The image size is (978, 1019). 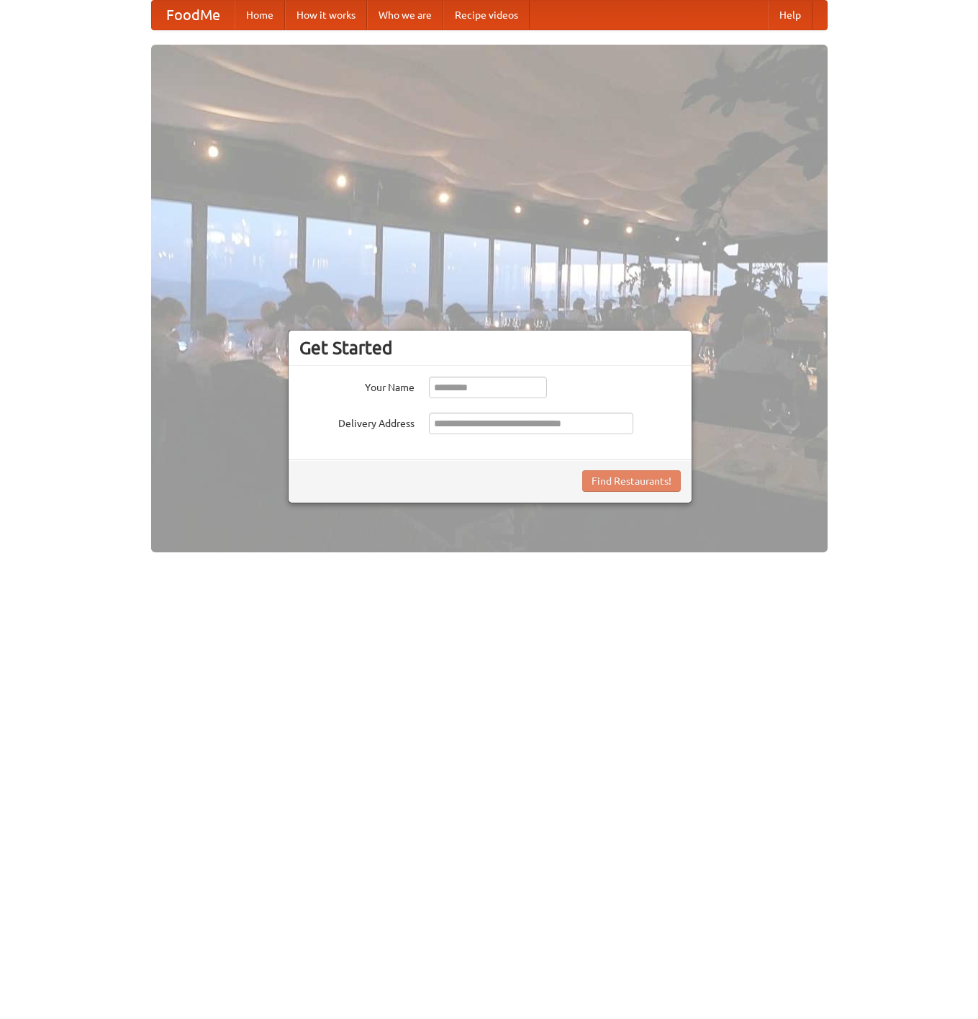 What do you see at coordinates (490, 348) in the screenshot?
I see `h3: Get Started` at bounding box center [490, 348].